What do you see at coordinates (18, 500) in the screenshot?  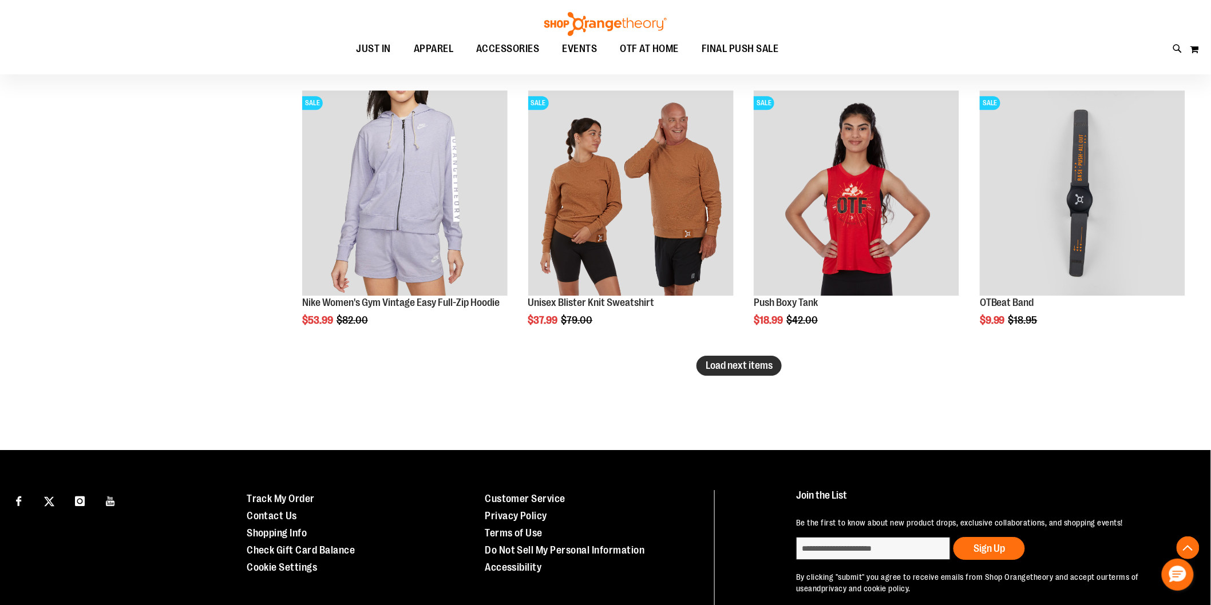 I see `a: Visit our Facebook page` at bounding box center [18, 500].